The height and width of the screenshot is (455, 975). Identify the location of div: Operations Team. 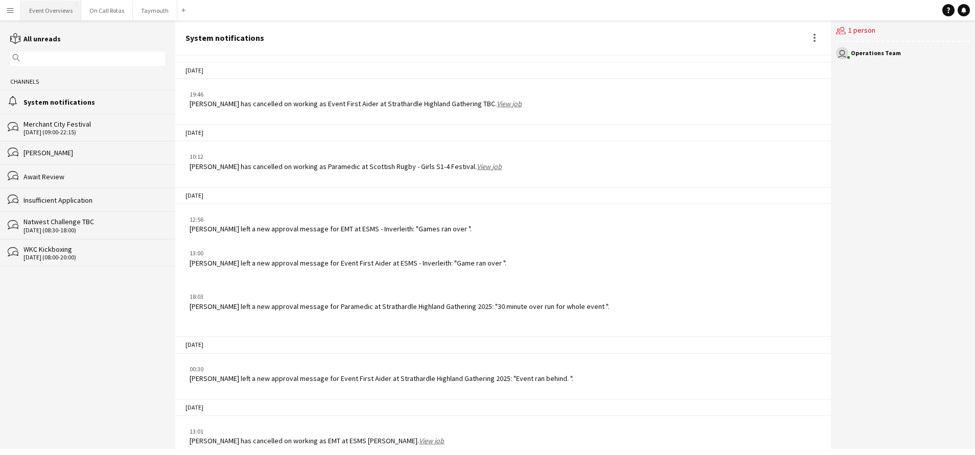
(876, 53).